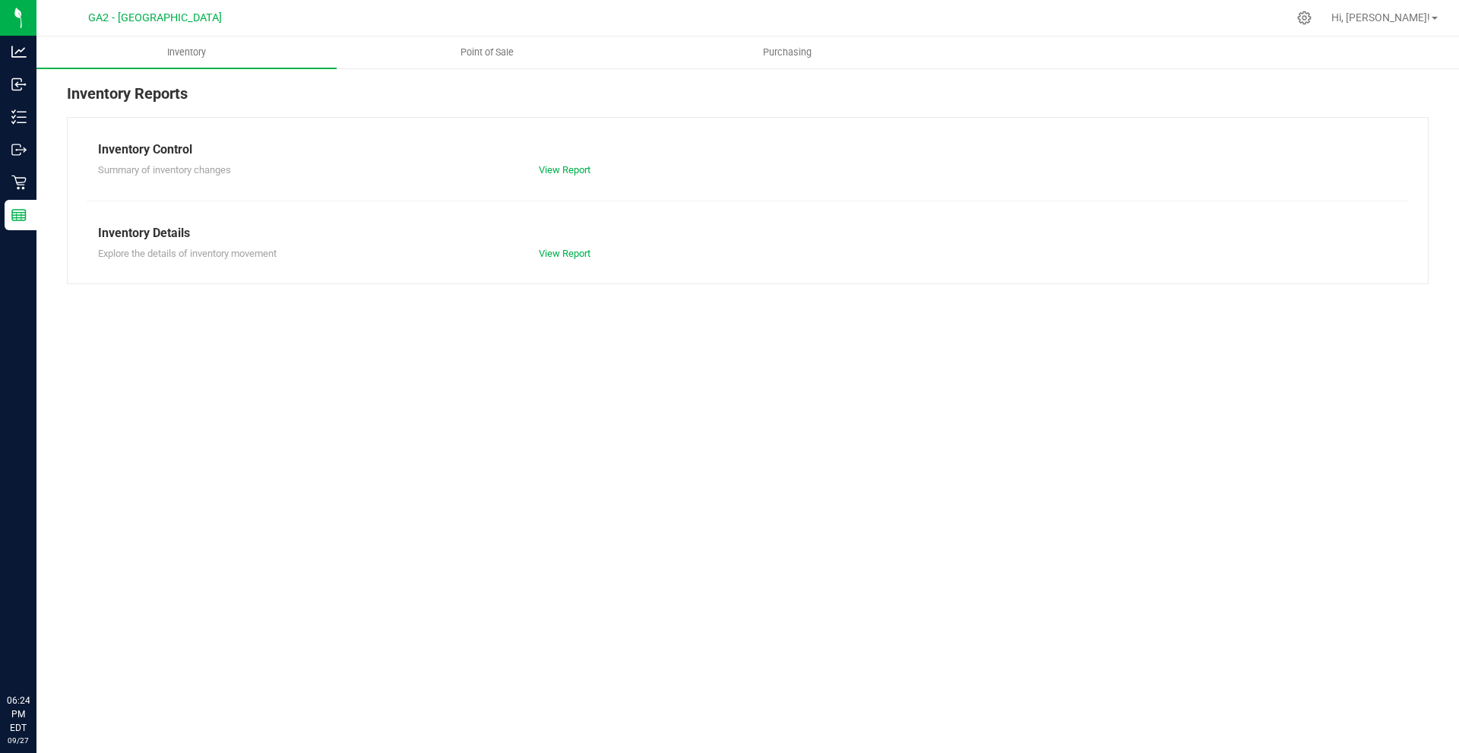 The height and width of the screenshot is (753, 1459). Describe the element at coordinates (1304, 17) in the screenshot. I see `div: Manage settings` at that location.